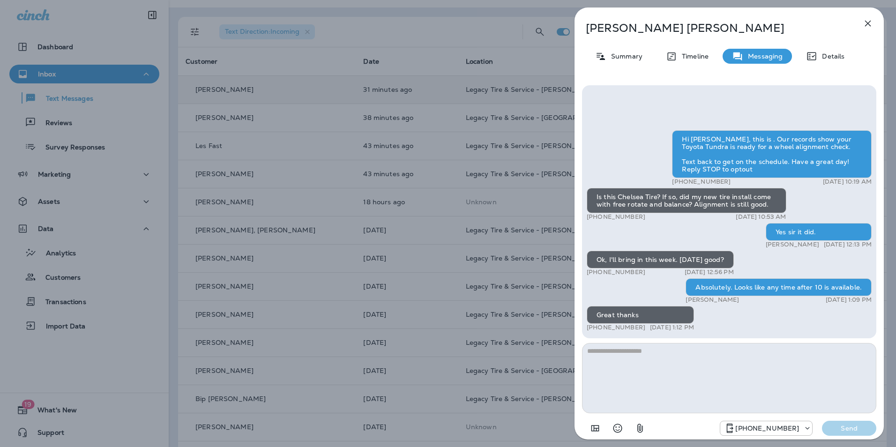 The height and width of the screenshot is (447, 896). What do you see at coordinates (686, 201) in the screenshot?
I see `div: Is this Chelsea Tire? If so, did my new tire install come with free rotate and balance? Alignment...` at bounding box center [686, 201].